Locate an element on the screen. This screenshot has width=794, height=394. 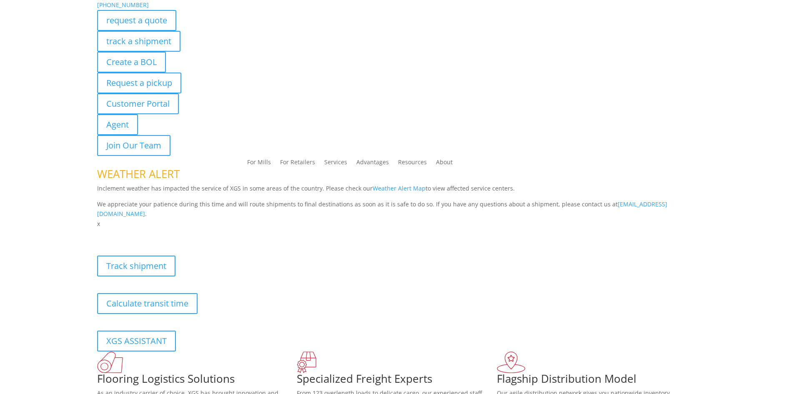
a: Customer Portal is located at coordinates (138, 104).